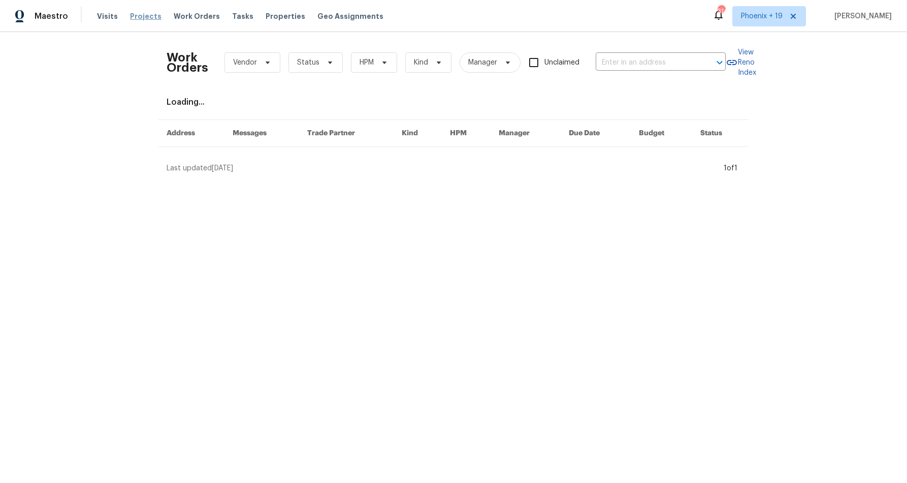 The width and height of the screenshot is (907, 483). What do you see at coordinates (146, 16) in the screenshot?
I see `span: Projects` at bounding box center [146, 16].